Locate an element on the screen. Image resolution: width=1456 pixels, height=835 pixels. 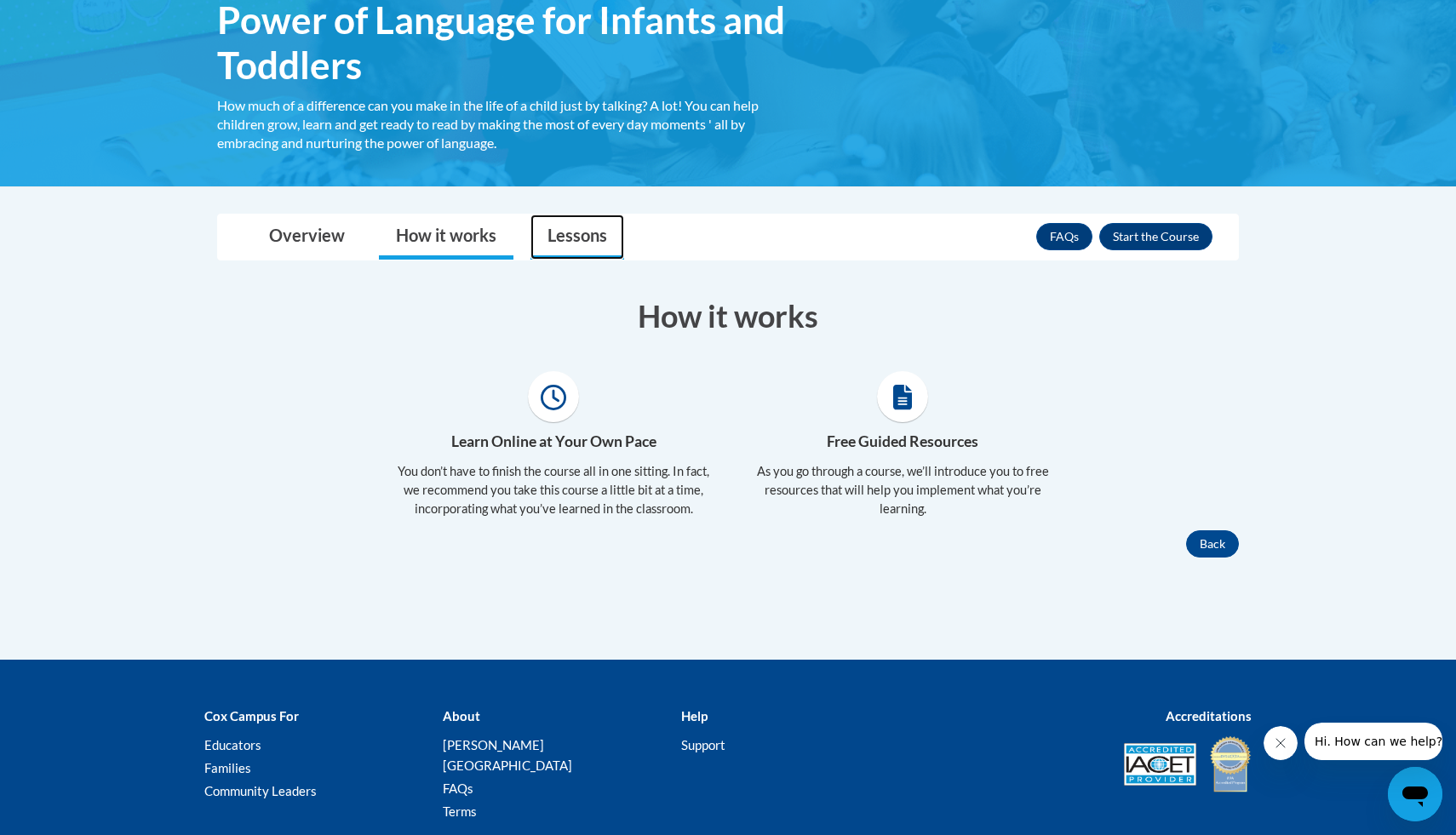
h3: How it works is located at coordinates (728, 316).